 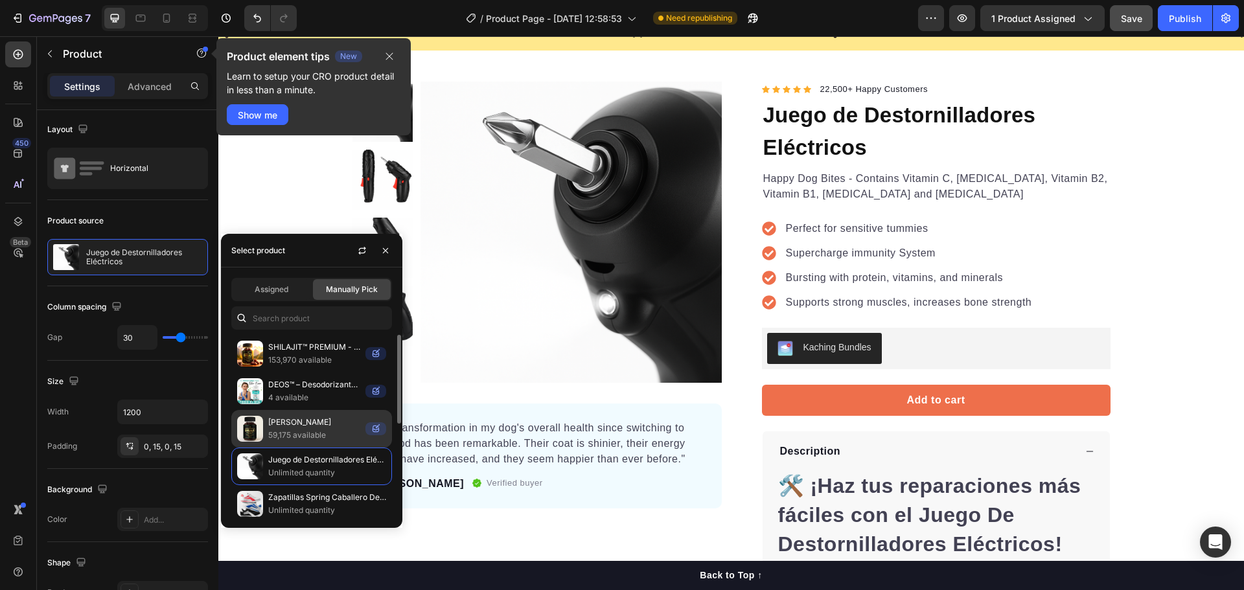 I want to click on div: Search in Settings & Advanced, so click(x=312, y=318).